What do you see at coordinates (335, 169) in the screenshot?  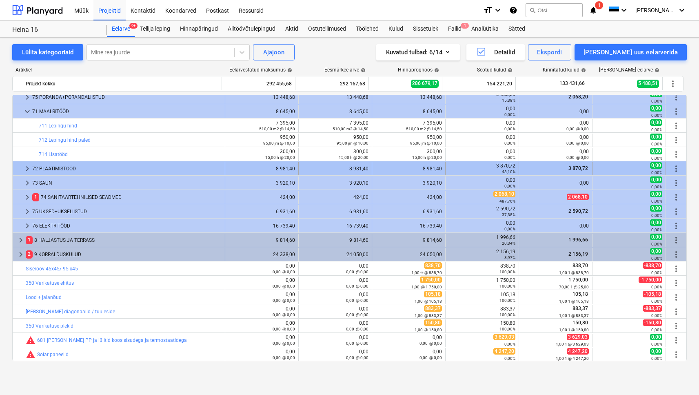 I see `div: 8 981,40` at bounding box center [335, 169].